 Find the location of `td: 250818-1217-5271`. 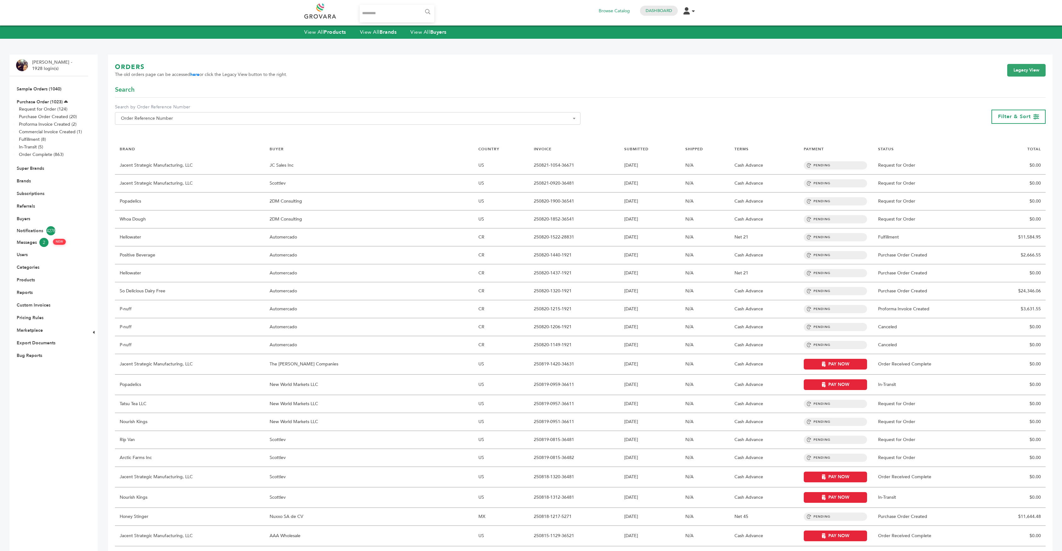

td: 250818-1217-5271 is located at coordinates (574, 517).